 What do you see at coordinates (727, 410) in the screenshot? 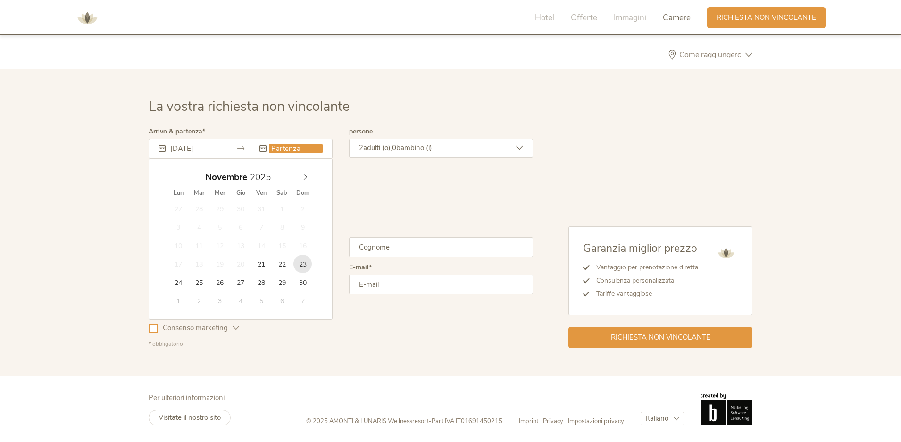
I see `a: Brandnamic GmbH | Leading Hospitality Solutions` at bounding box center [727, 410].